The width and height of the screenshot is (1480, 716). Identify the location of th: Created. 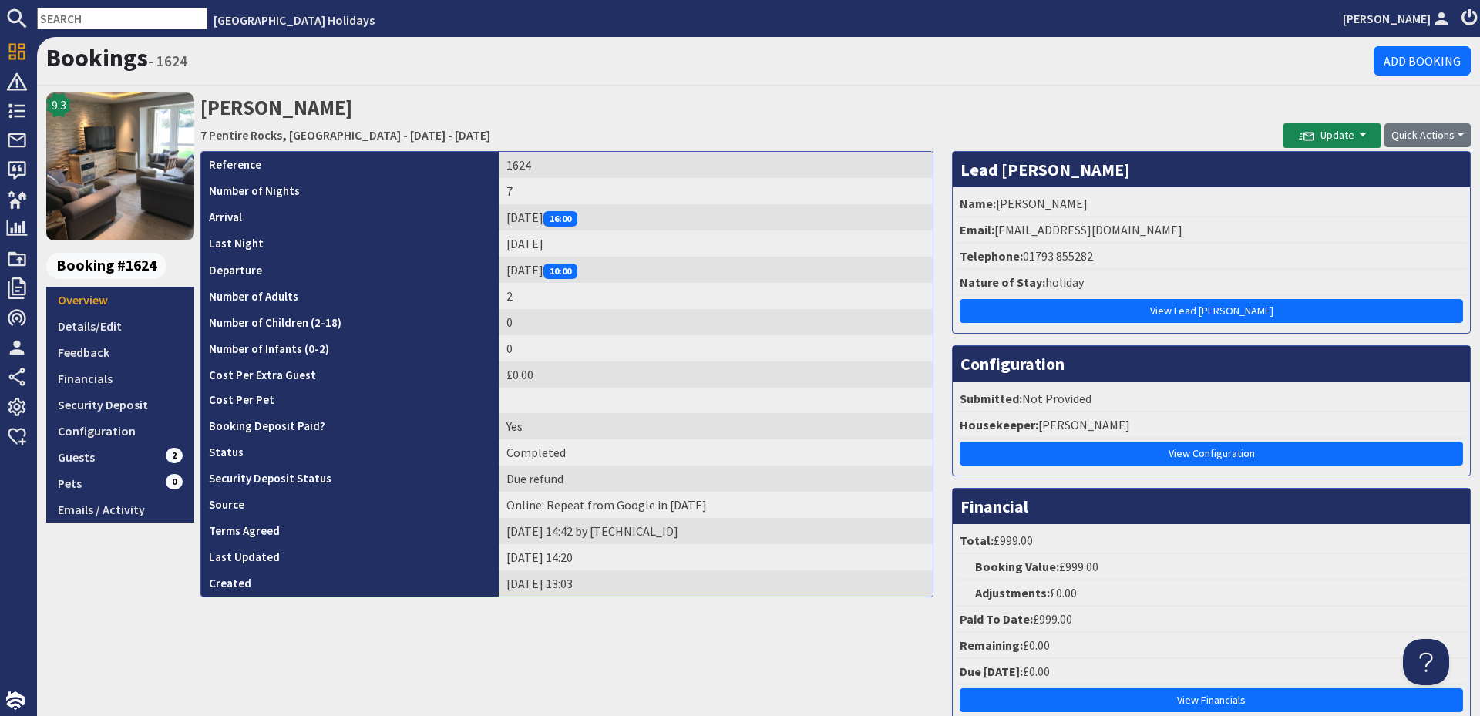
(350, 584).